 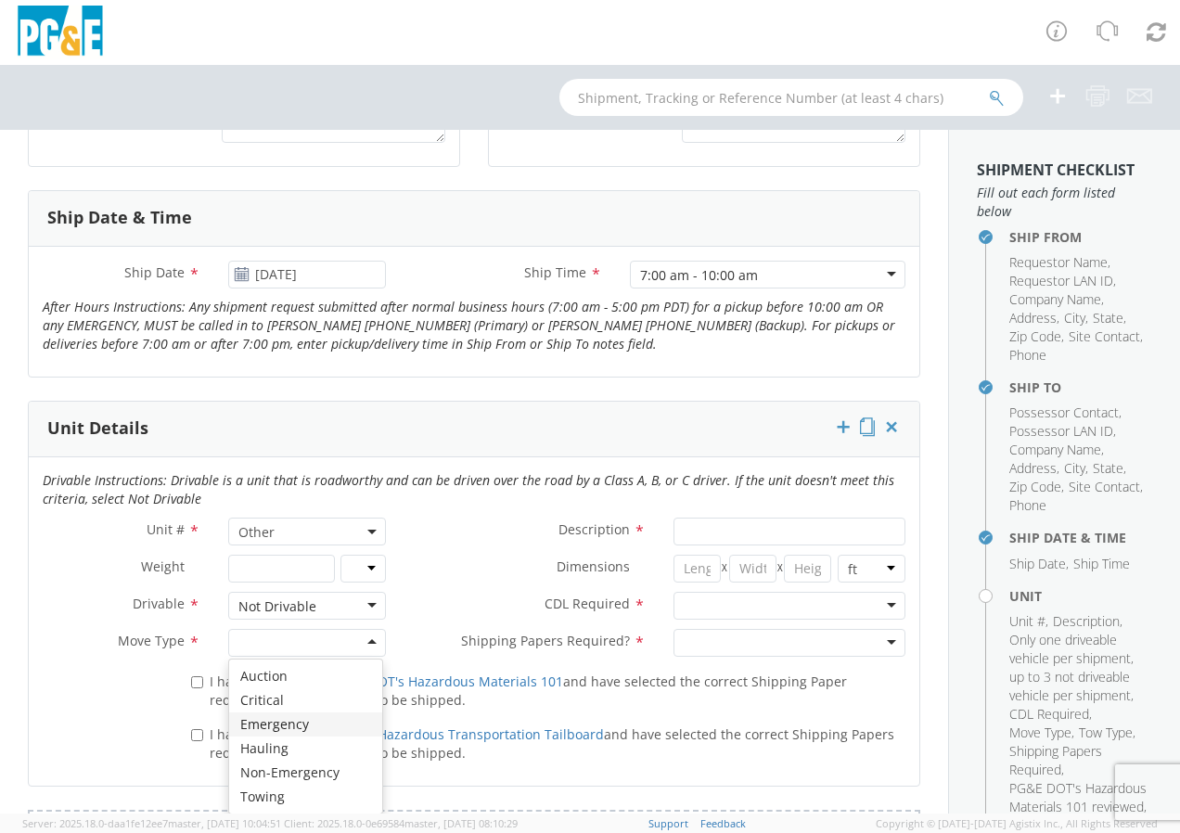 I want to click on span: Only one driveable vehicle per shipment, up to 3 not driveable vehicle per shipment, so click(x=1072, y=667).